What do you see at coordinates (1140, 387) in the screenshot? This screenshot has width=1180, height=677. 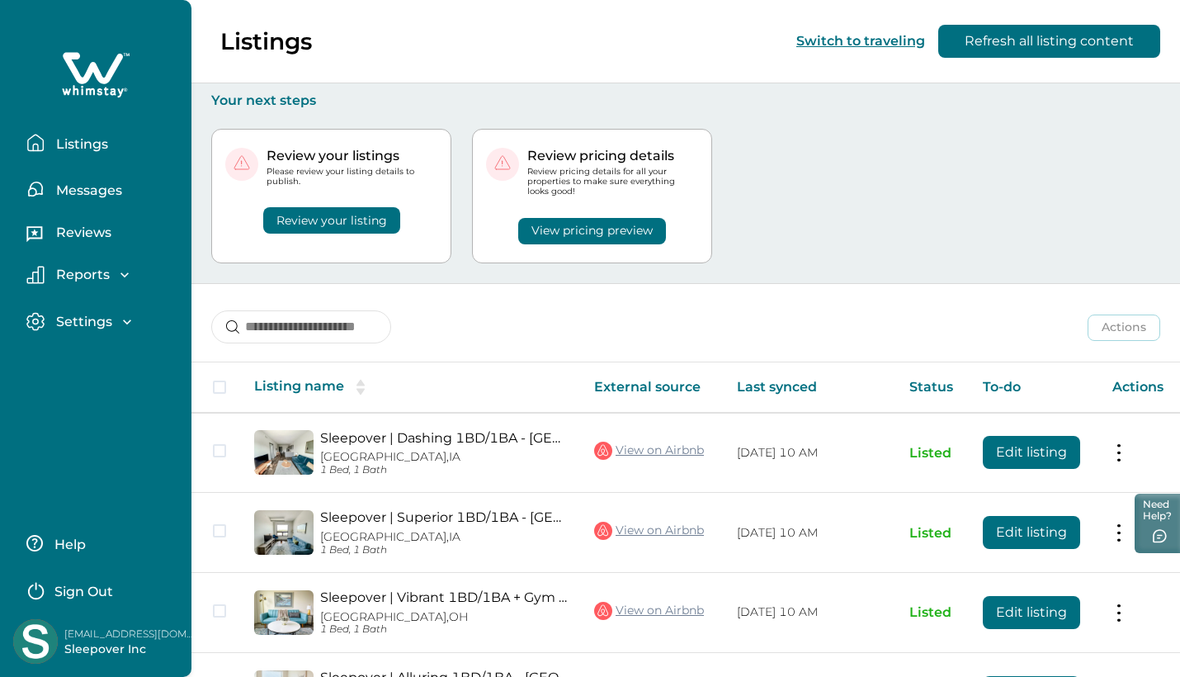 I see `th: Actions` at bounding box center [1140, 387].